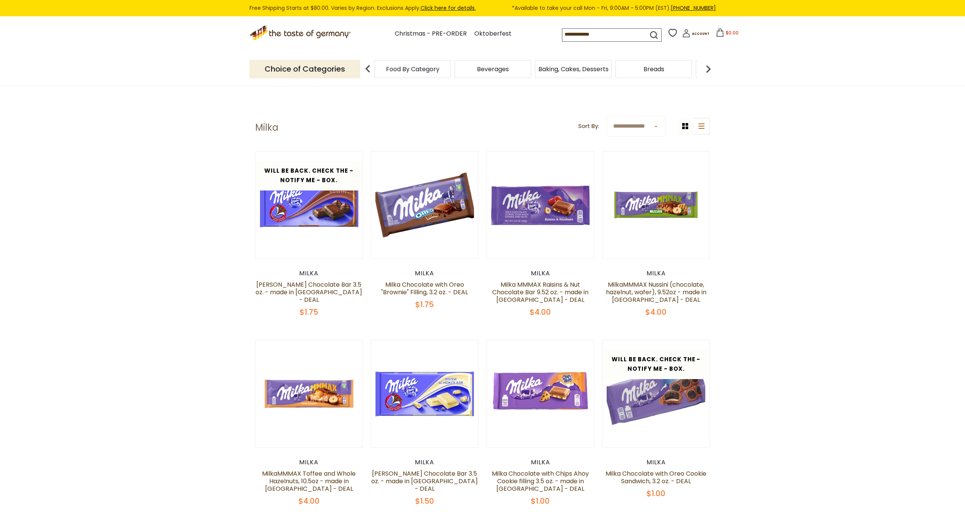 This screenshot has height=512, width=965. I want to click on span: Food By Category, so click(412, 69).